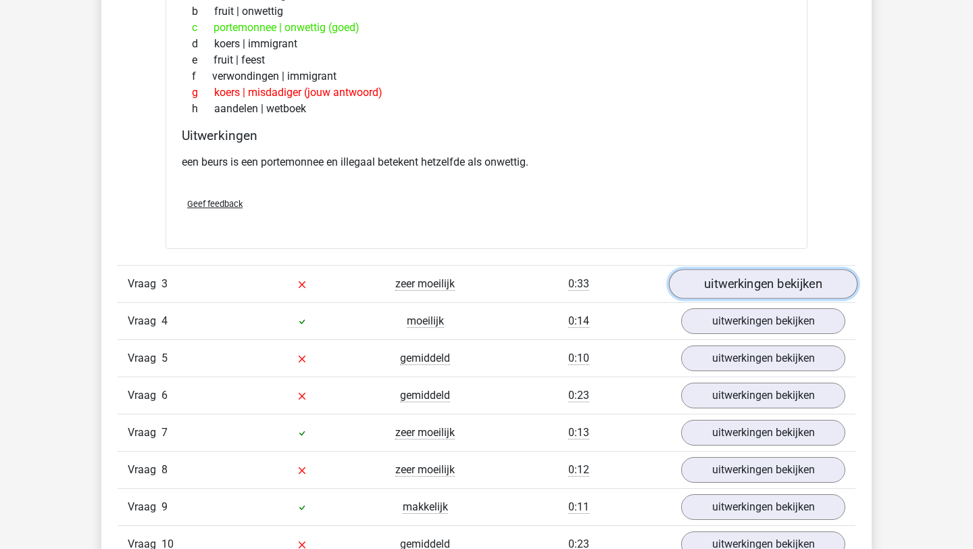  Describe the element at coordinates (425, 507) in the screenshot. I see `span: makkelijk` at that location.